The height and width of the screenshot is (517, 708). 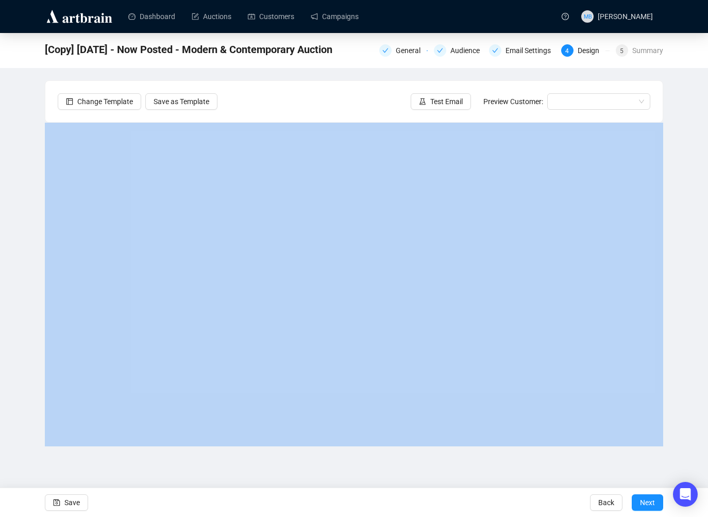 What do you see at coordinates (66, 502) in the screenshot?
I see `button: Save` at bounding box center [66, 502].